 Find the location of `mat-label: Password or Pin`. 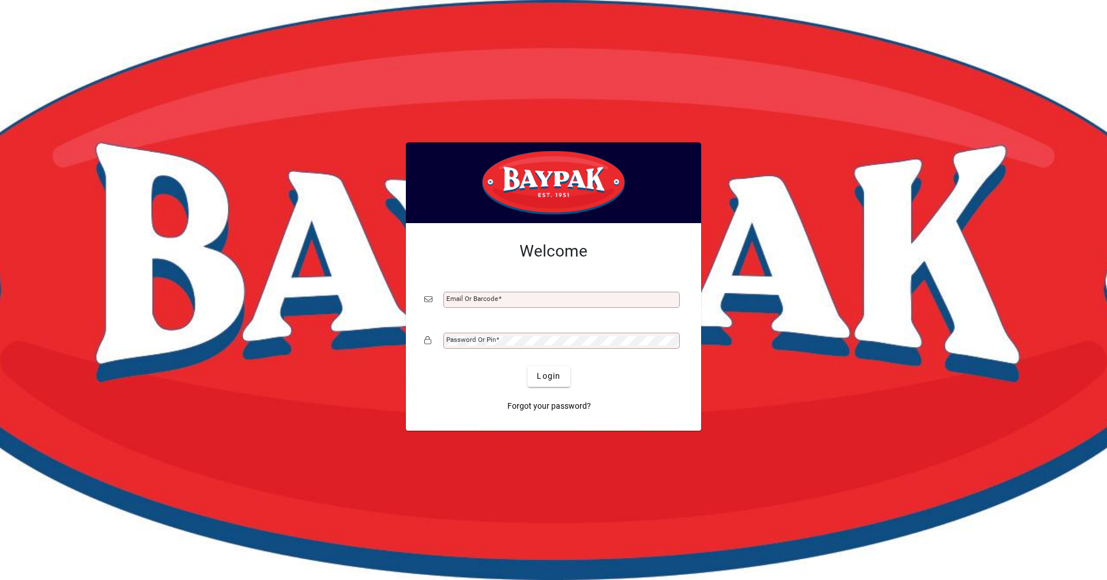

mat-label: Password or Pin is located at coordinates (471, 340).